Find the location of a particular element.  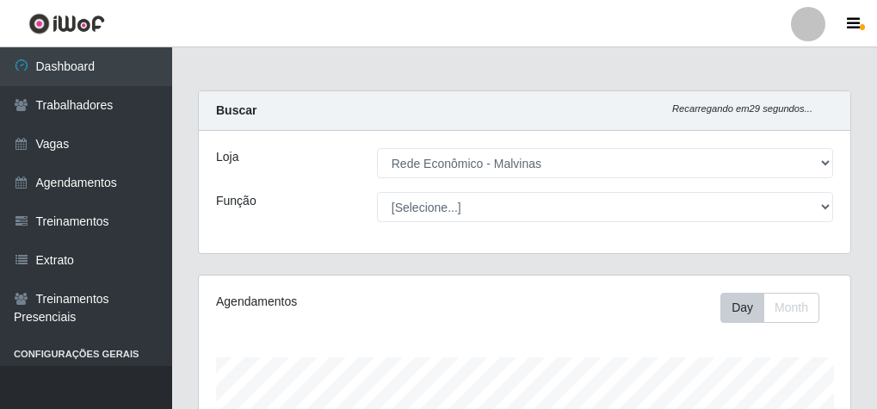

label: Função is located at coordinates (236, 201).